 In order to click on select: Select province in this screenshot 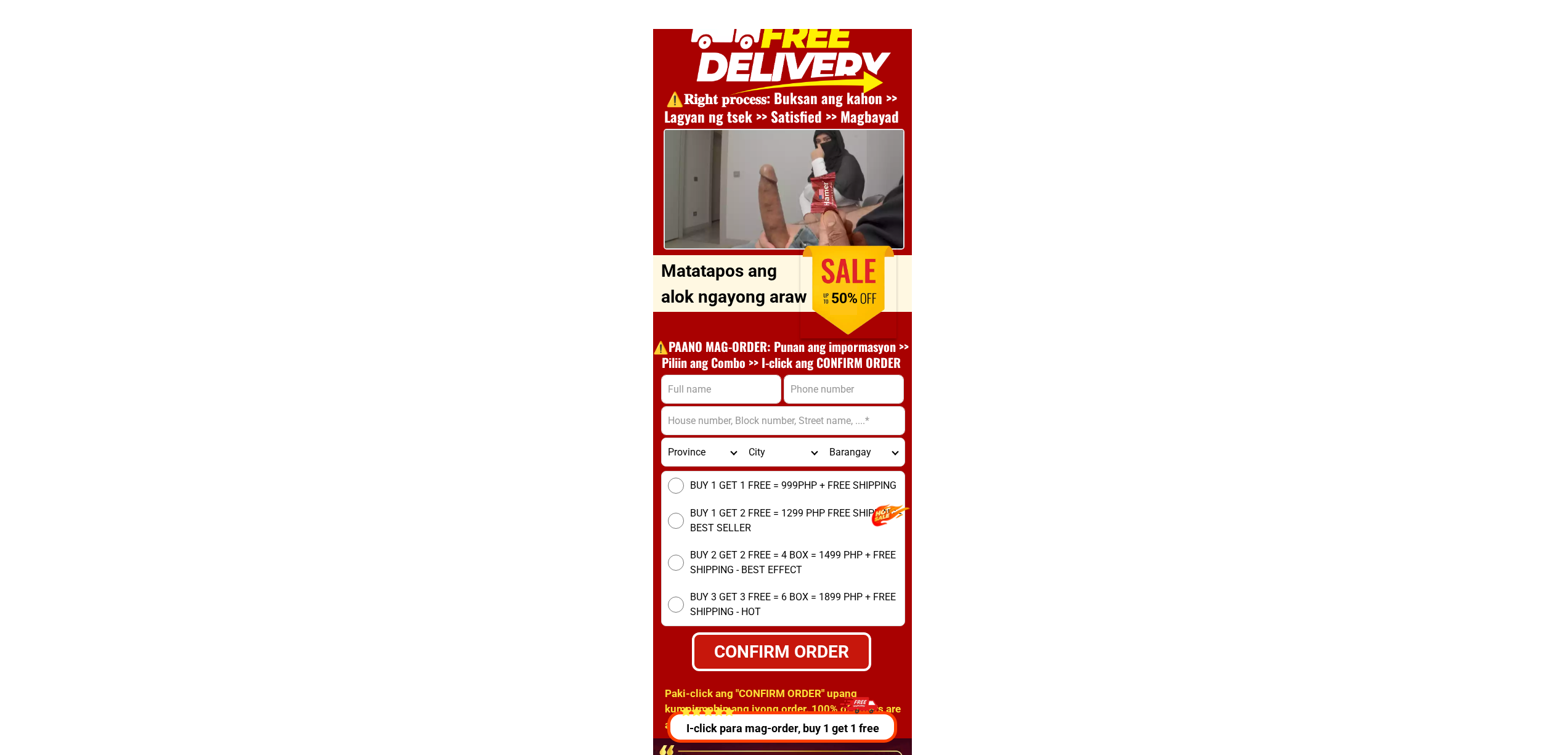, I will do `click(702, 452)`.